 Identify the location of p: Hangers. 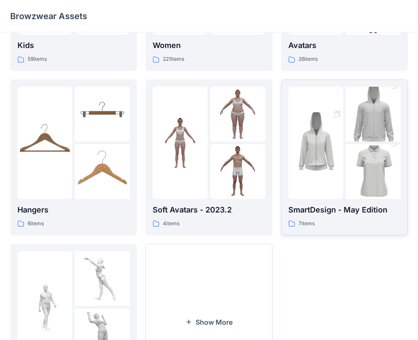
(74, 210).